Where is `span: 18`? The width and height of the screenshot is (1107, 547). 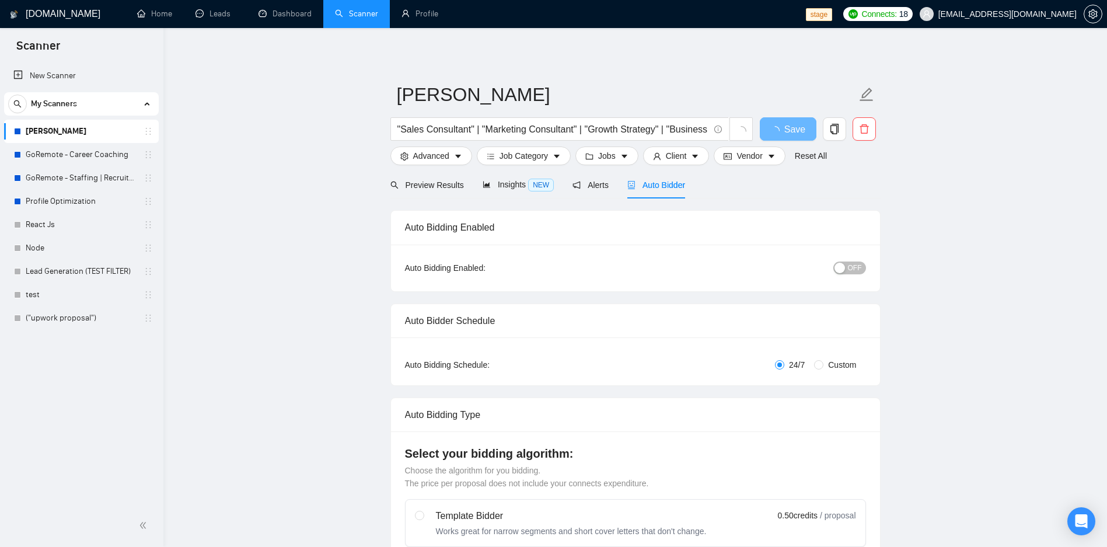
span: 18 is located at coordinates (903, 14).